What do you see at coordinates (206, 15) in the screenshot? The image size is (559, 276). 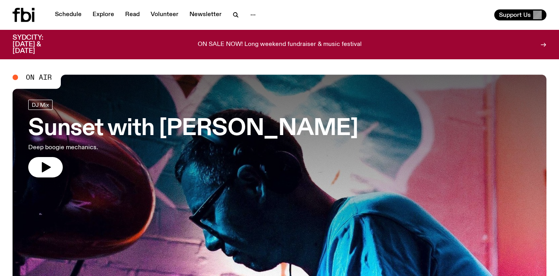 I see `a: Newsletter` at bounding box center [206, 15].